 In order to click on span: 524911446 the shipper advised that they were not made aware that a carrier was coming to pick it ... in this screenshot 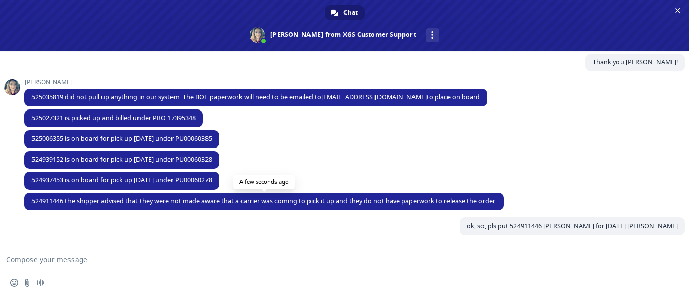, I will do `click(264, 201)`.